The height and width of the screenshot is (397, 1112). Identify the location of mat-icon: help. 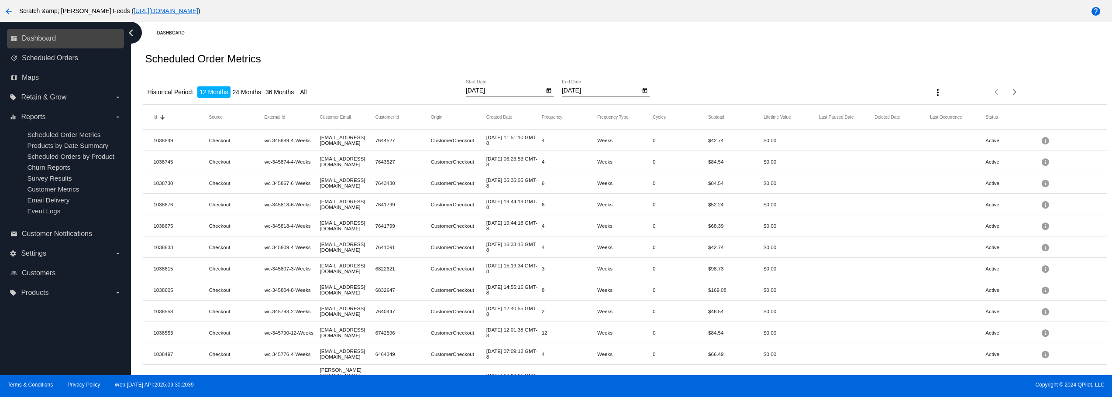
(1096, 11).